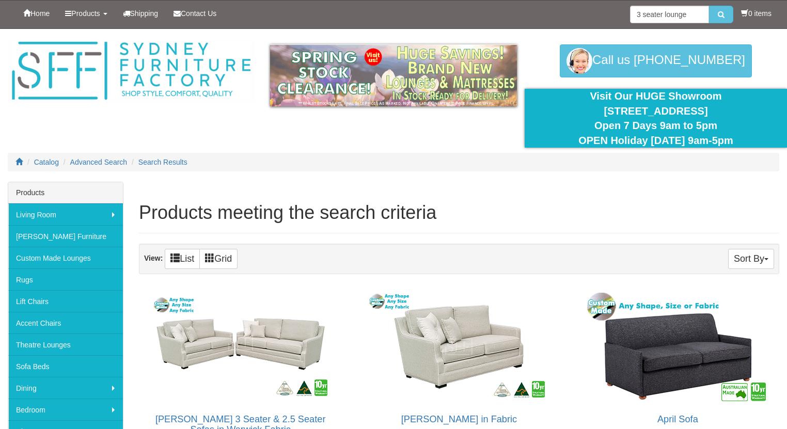 Image resolution: width=787 pixels, height=429 pixels. What do you see at coordinates (40, 13) in the screenshot?
I see `span: Home` at bounding box center [40, 13].